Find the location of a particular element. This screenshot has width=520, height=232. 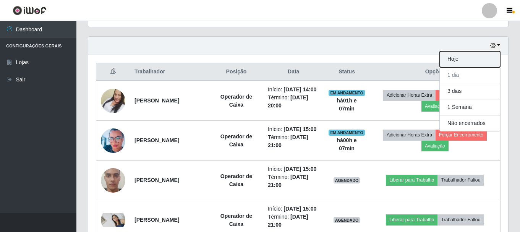

button: 1 dia is located at coordinates (470, 75).